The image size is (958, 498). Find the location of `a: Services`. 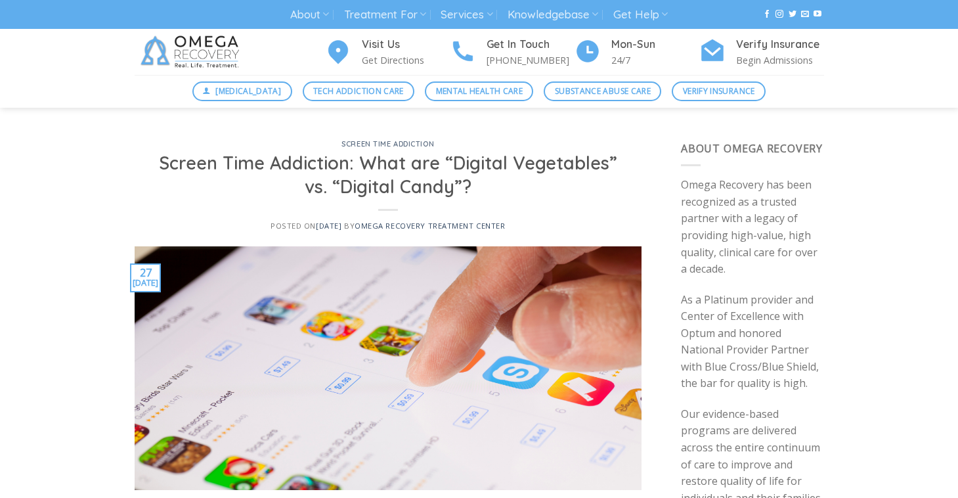

a: Services is located at coordinates (466, 14).